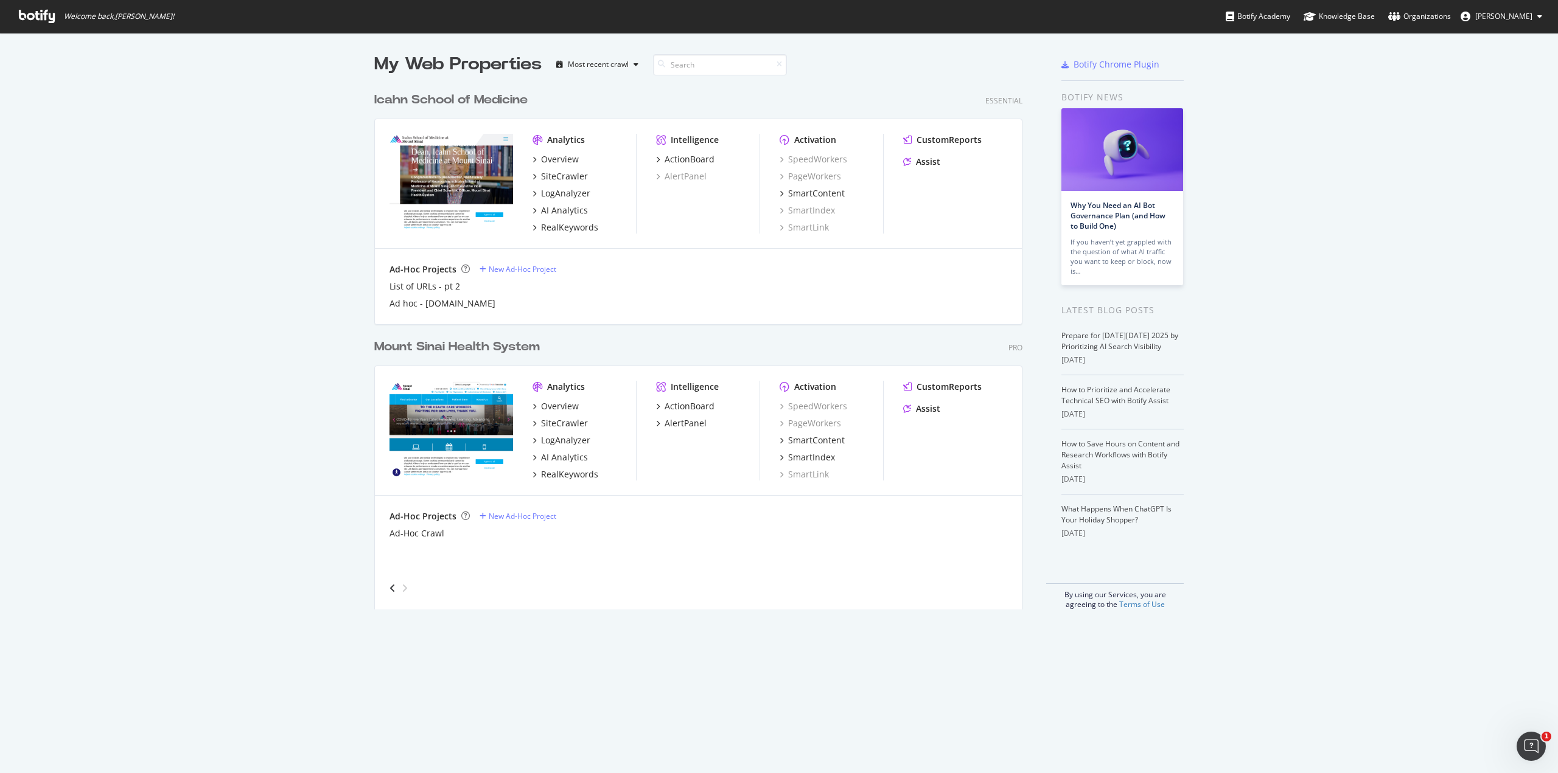 This screenshot has height=773, width=1558. I want to click on img: Why You Need an AI Bot Governance Plan (and How to Build One), so click(1122, 150).